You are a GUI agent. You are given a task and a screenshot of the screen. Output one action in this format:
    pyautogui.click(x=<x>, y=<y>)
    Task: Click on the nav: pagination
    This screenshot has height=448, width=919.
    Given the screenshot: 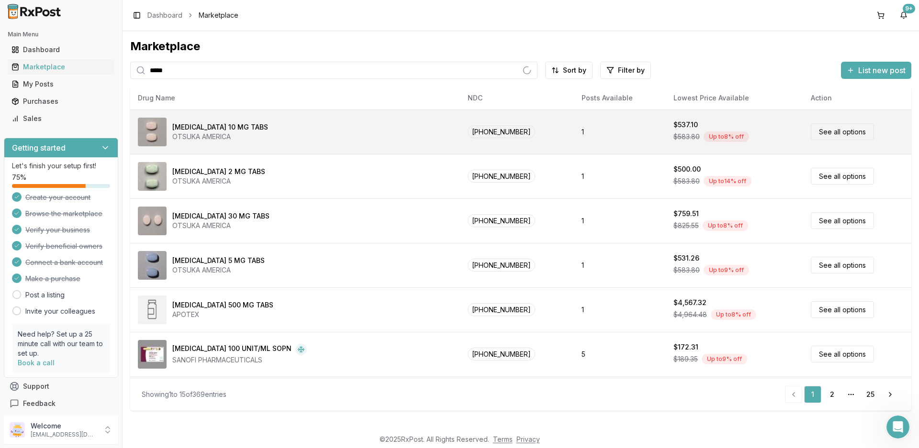 What is the action you would take?
    pyautogui.click(x=842, y=395)
    